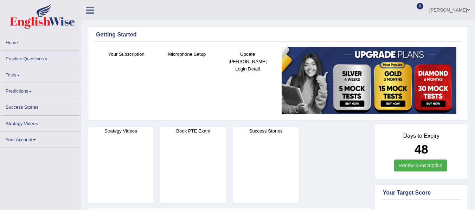 The width and height of the screenshot is (475, 210). What do you see at coordinates (277, 35) in the screenshot?
I see `div: Getting Started` at bounding box center [277, 35].